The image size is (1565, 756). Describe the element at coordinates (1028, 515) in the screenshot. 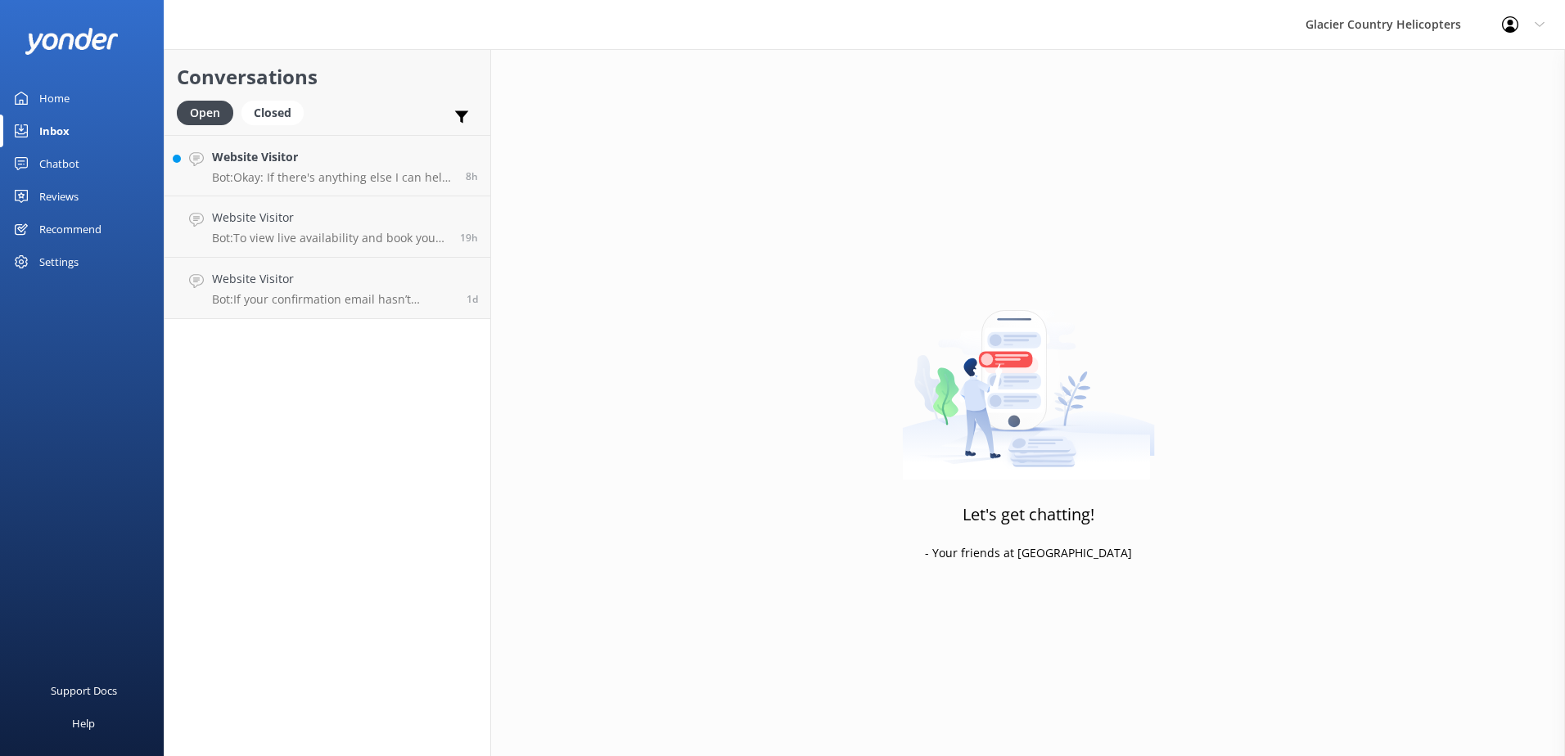

I see `h3: Let's get chatting!` at that location.